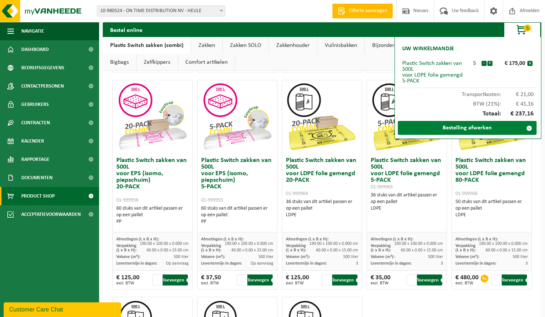 This screenshot has width=545, height=317. What do you see at coordinates (293, 45) in the screenshot?
I see `a: Zakkenhouder` at bounding box center [293, 45].